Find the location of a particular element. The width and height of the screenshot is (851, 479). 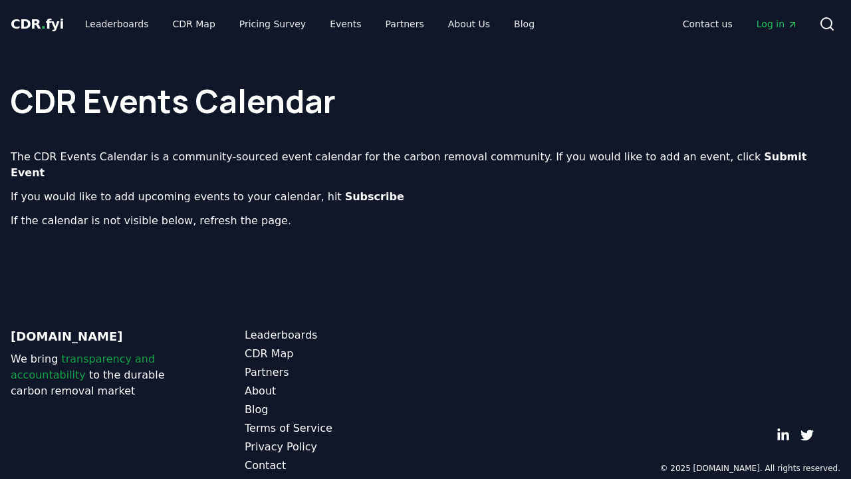

p: We bring to the durable carbon removal market is located at coordinates (101, 375).